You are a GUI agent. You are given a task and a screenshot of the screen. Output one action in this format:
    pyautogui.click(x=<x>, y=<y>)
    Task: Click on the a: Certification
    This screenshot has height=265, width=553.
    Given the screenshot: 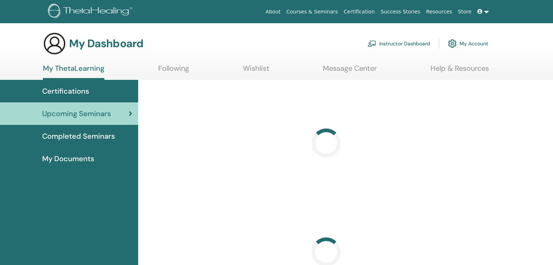 What is the action you would take?
    pyautogui.click(x=359, y=12)
    